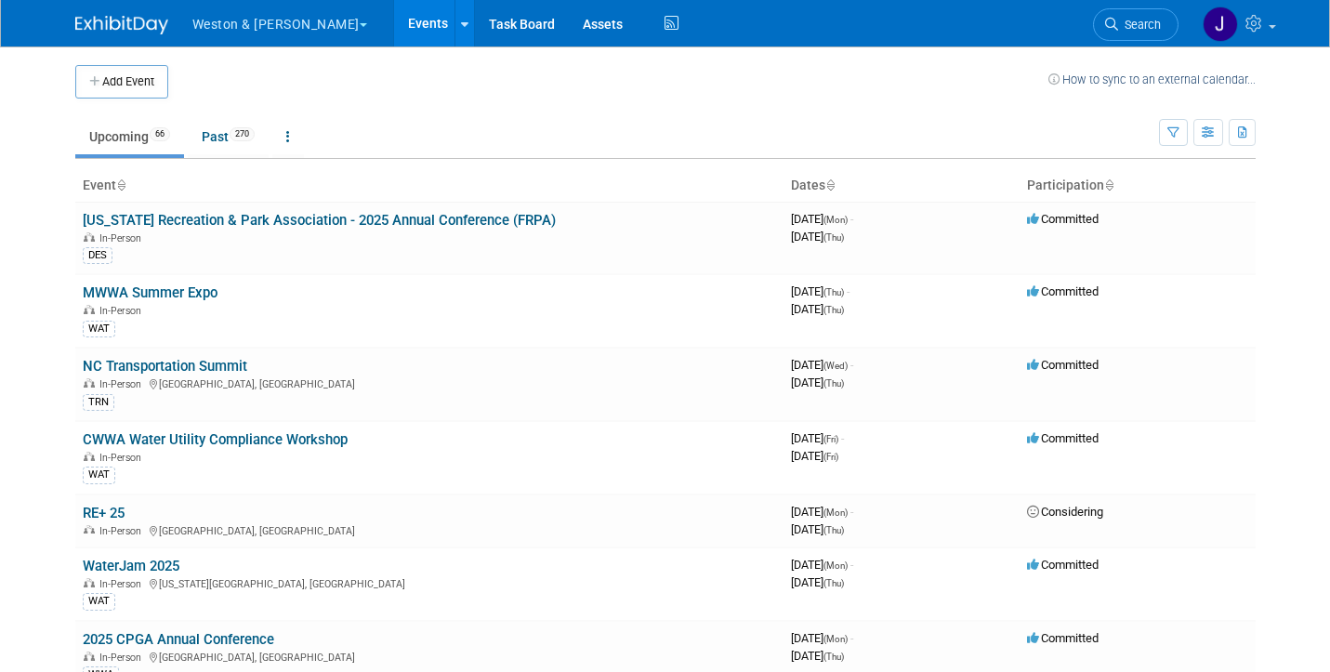 Image resolution: width=1330 pixels, height=672 pixels. I want to click on button: Add Event, so click(122, 82).